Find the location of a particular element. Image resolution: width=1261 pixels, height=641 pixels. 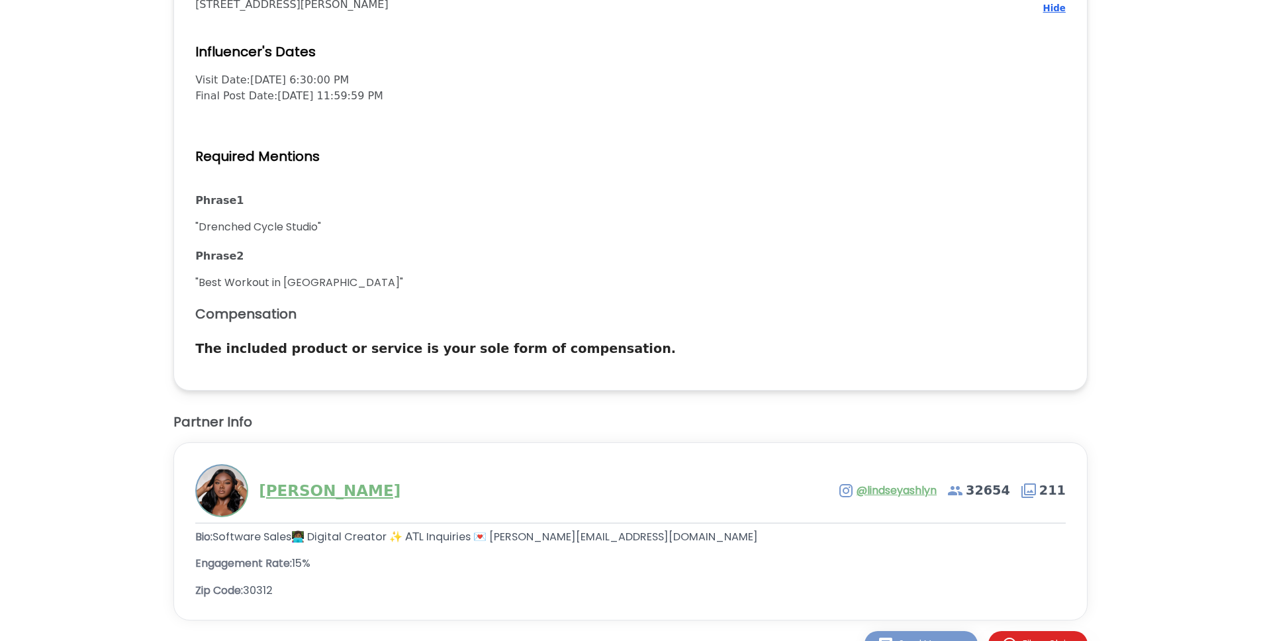

h2: Compensation is located at coordinates (630, 314).